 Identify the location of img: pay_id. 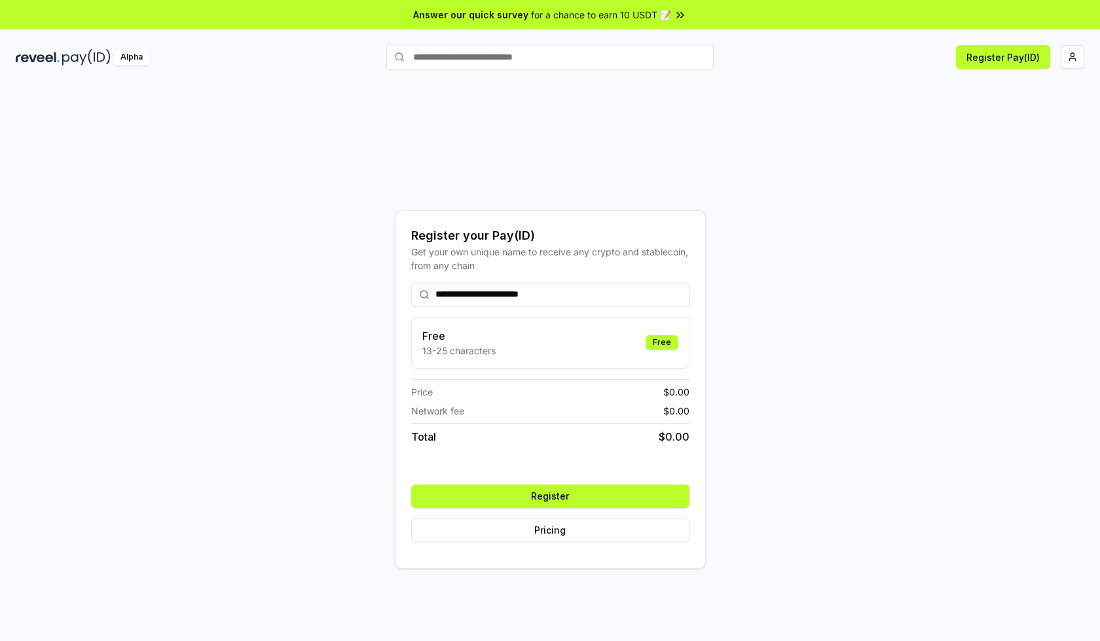
(86, 57).